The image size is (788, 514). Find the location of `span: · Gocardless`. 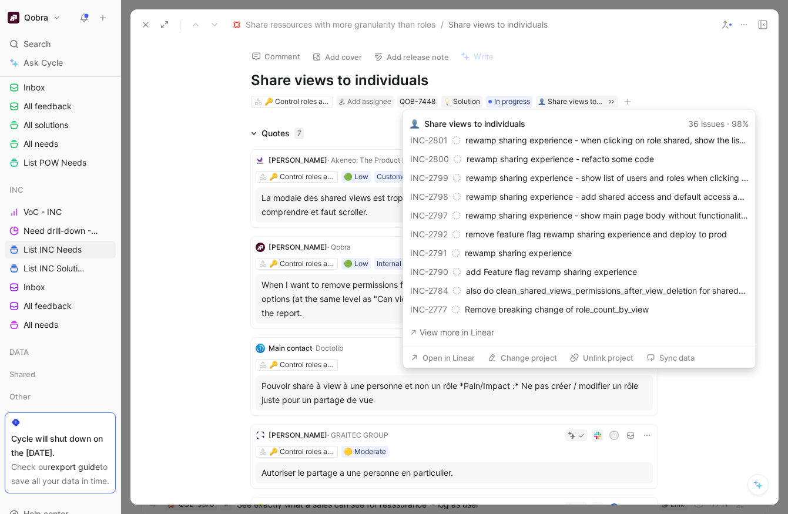

span: · Gocardless is located at coordinates (318, 508).